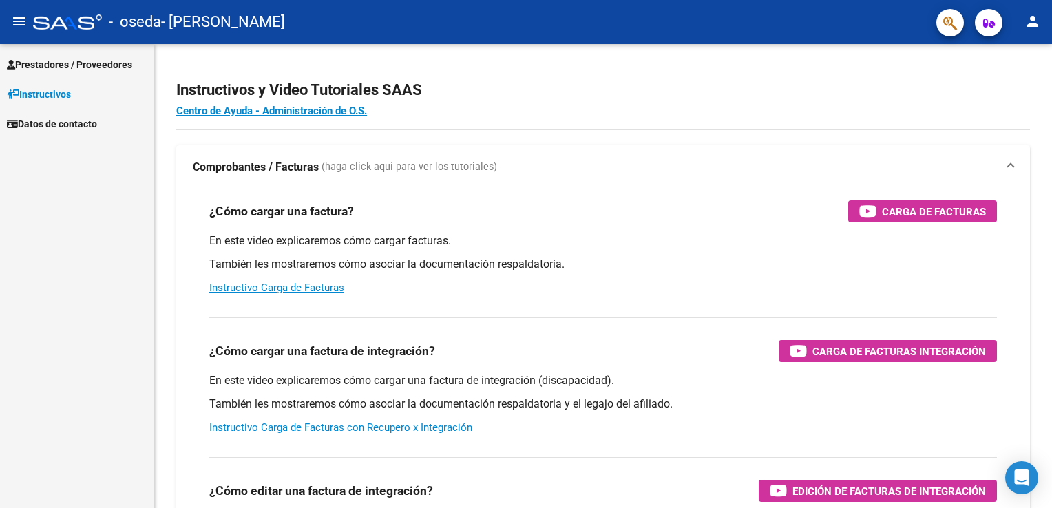 This screenshot has height=508, width=1052. What do you see at coordinates (934, 211) in the screenshot?
I see `span: Carga de Facturas` at bounding box center [934, 211].